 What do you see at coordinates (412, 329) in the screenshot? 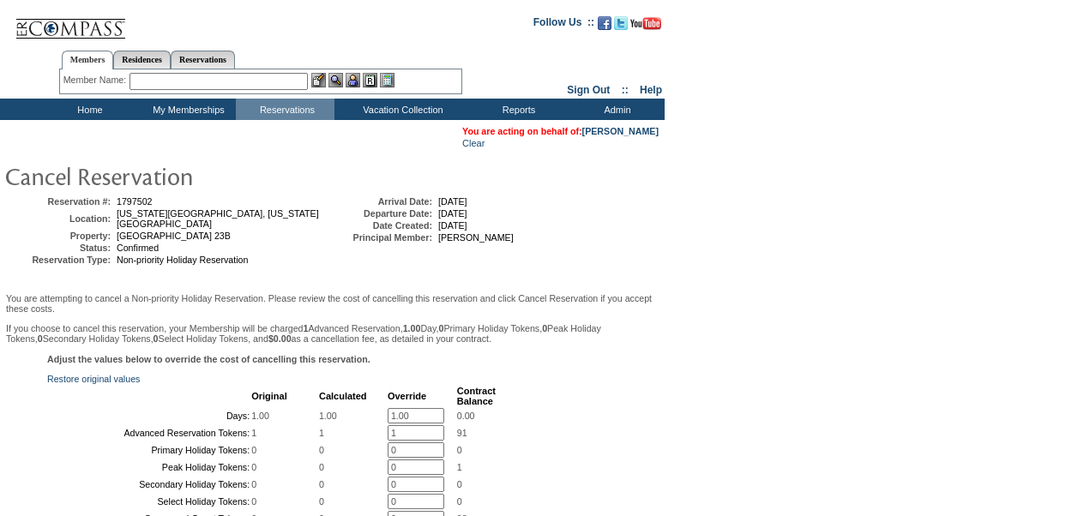
I see `b: 1.00` at bounding box center [412, 329].